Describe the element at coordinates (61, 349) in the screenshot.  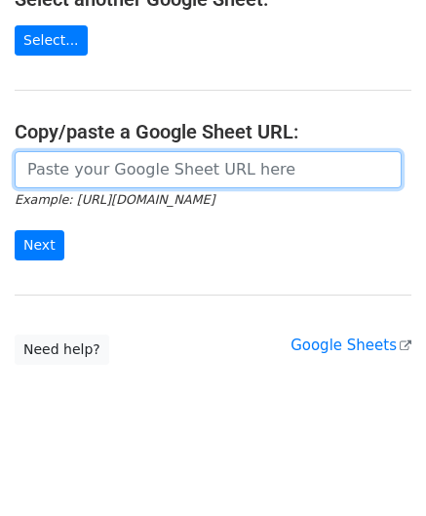
I see `a: Need help?` at that location.